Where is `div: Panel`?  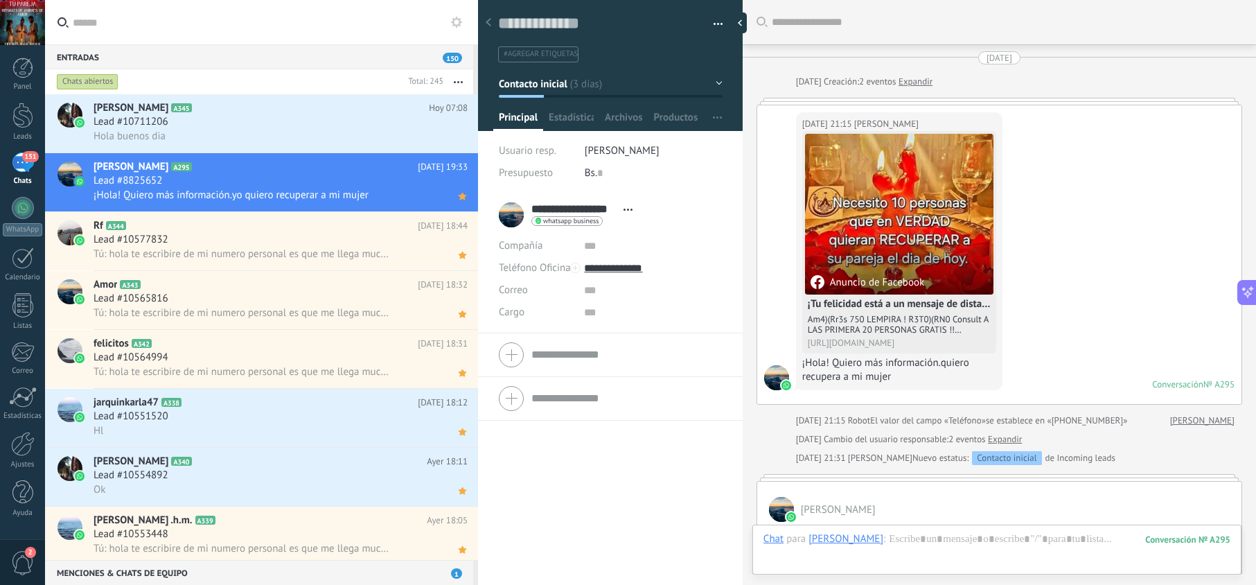 div: Panel is located at coordinates (23, 87).